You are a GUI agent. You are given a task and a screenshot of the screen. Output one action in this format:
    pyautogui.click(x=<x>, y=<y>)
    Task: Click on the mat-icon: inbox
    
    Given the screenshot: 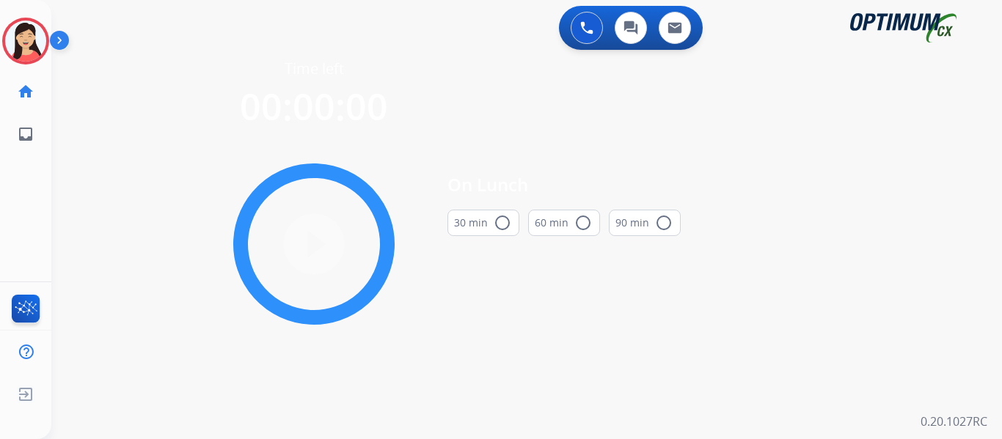 What is the action you would take?
    pyautogui.click(x=26, y=134)
    